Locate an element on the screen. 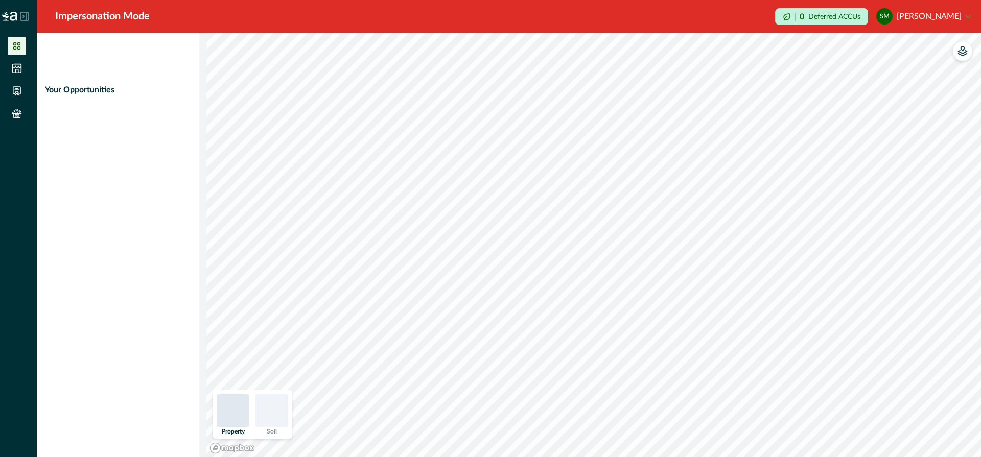  a: Mapbox logo is located at coordinates (232, 448).